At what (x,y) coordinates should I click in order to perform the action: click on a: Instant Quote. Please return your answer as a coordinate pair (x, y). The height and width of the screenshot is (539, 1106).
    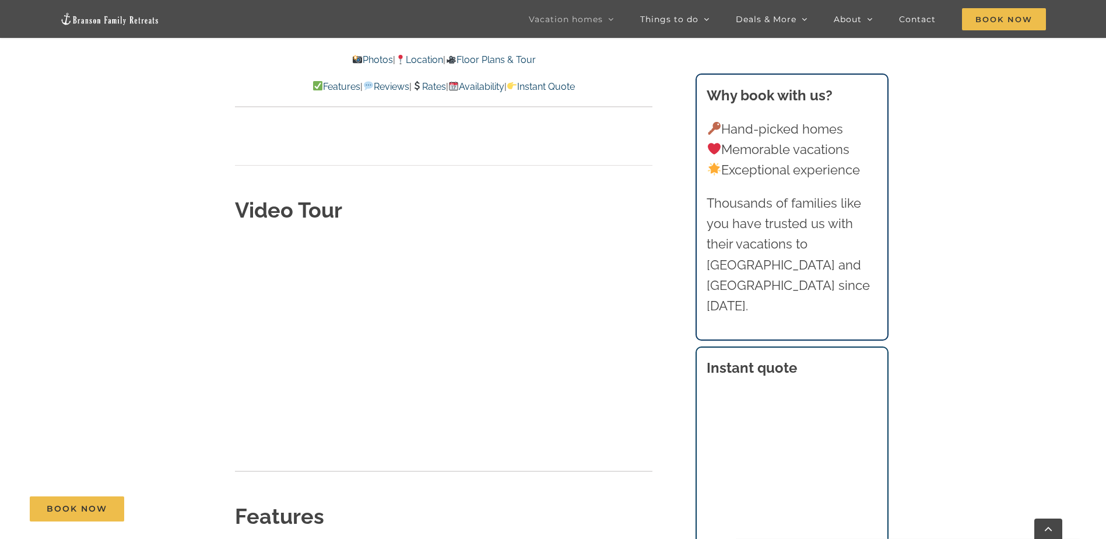
    Looking at the image, I should click on (540, 86).